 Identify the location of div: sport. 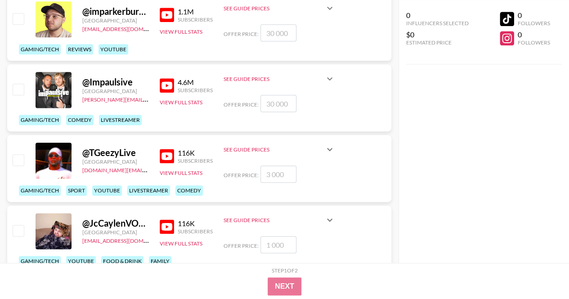
(77, 190).